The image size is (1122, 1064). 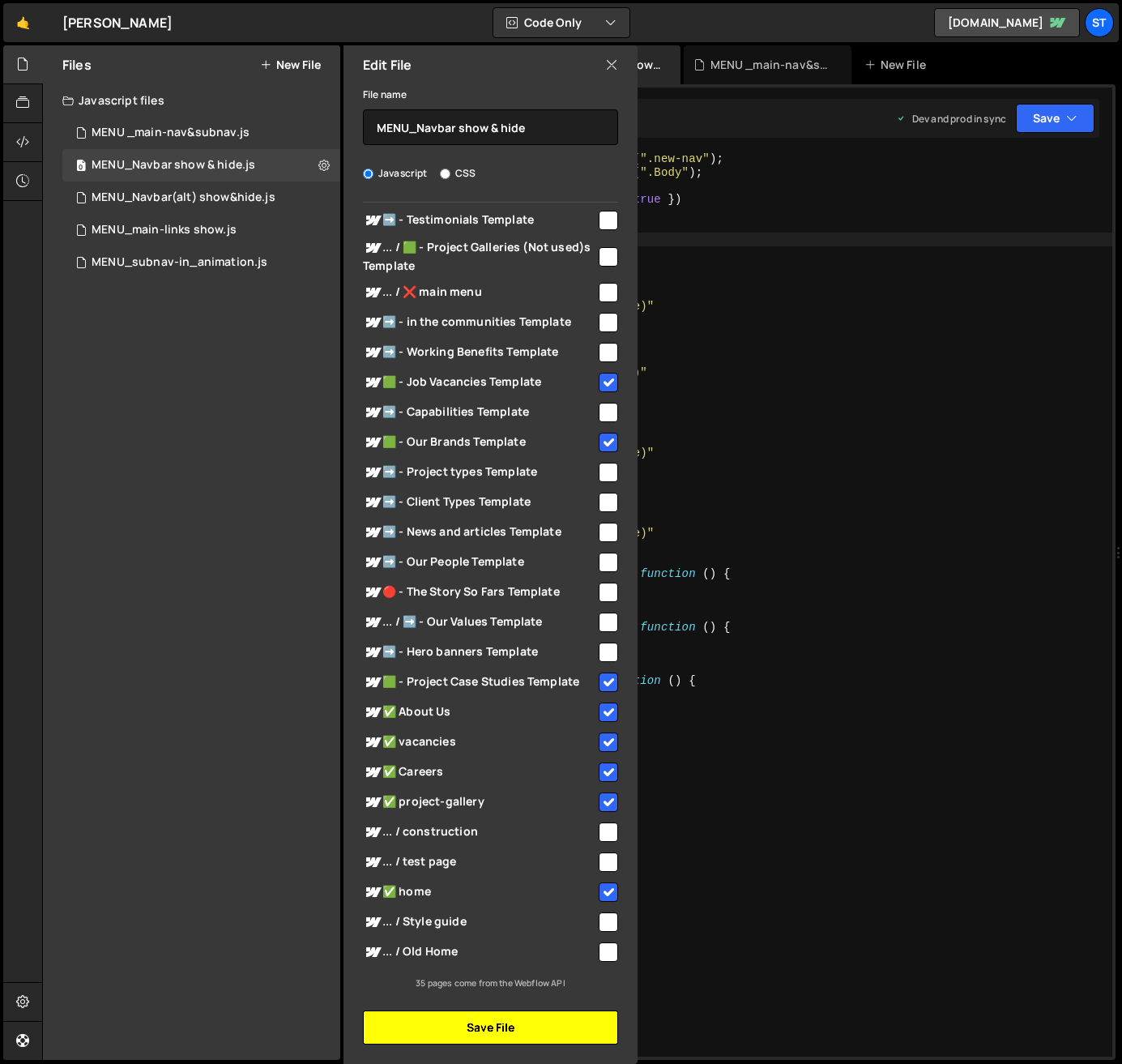 What do you see at coordinates (480, 862) in the screenshot?
I see `span: ... / test page` at bounding box center [480, 862].